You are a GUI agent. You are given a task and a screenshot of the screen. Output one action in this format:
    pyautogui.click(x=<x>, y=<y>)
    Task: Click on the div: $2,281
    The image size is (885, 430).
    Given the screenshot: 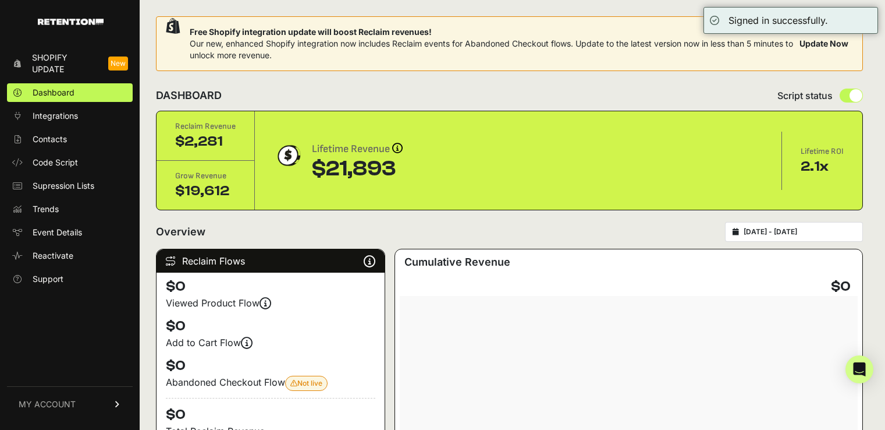 What is the action you would take?
    pyautogui.click(x=205, y=141)
    